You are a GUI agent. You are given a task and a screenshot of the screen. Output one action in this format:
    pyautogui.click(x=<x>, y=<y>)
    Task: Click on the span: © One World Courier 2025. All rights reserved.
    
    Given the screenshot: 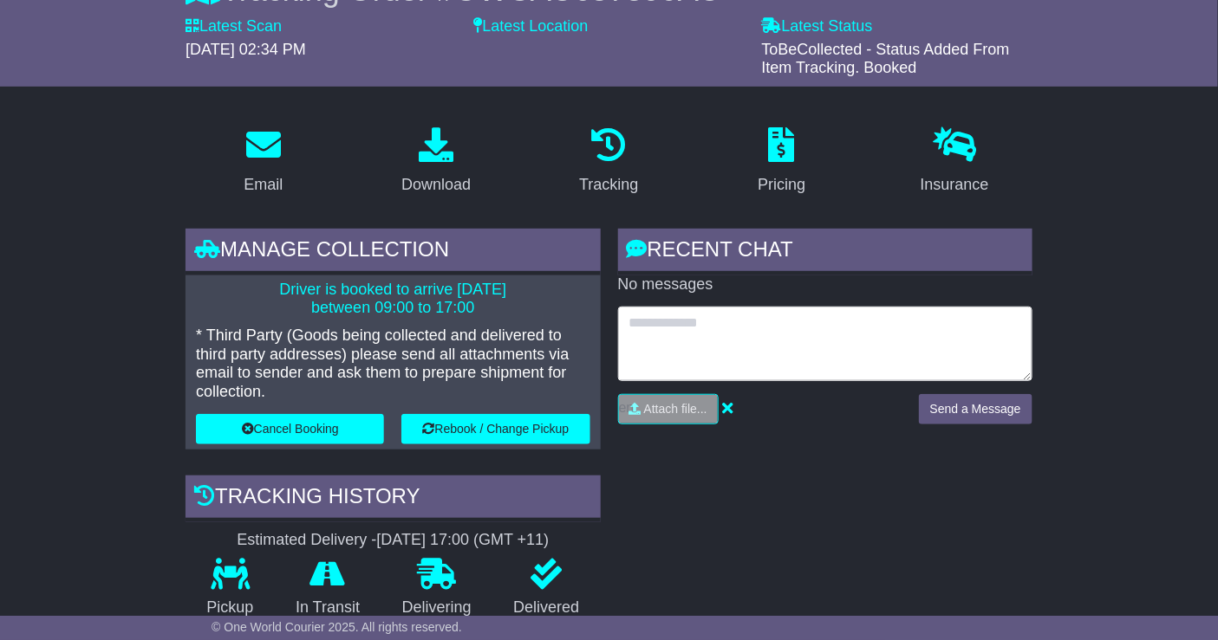 What is the action you would take?
    pyautogui.click(x=336, y=627)
    